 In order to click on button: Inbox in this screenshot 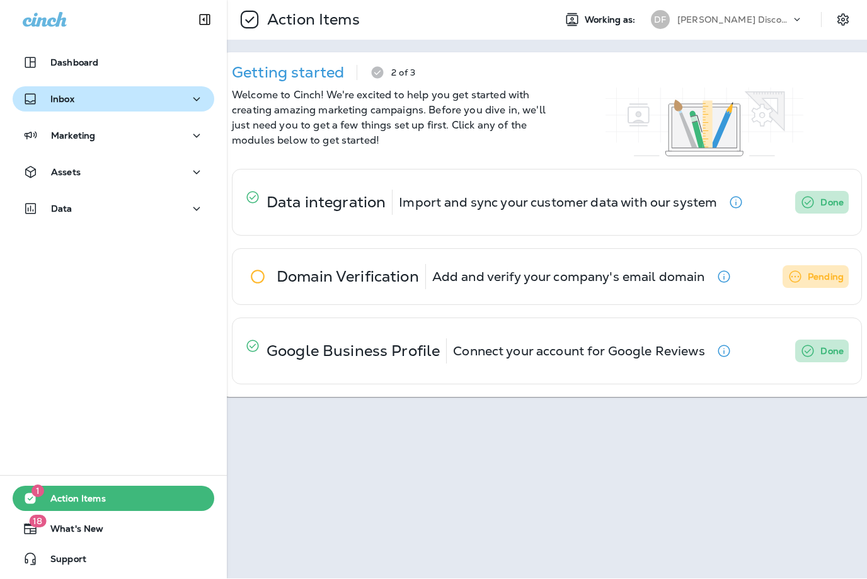, I will do `click(113, 100)`.